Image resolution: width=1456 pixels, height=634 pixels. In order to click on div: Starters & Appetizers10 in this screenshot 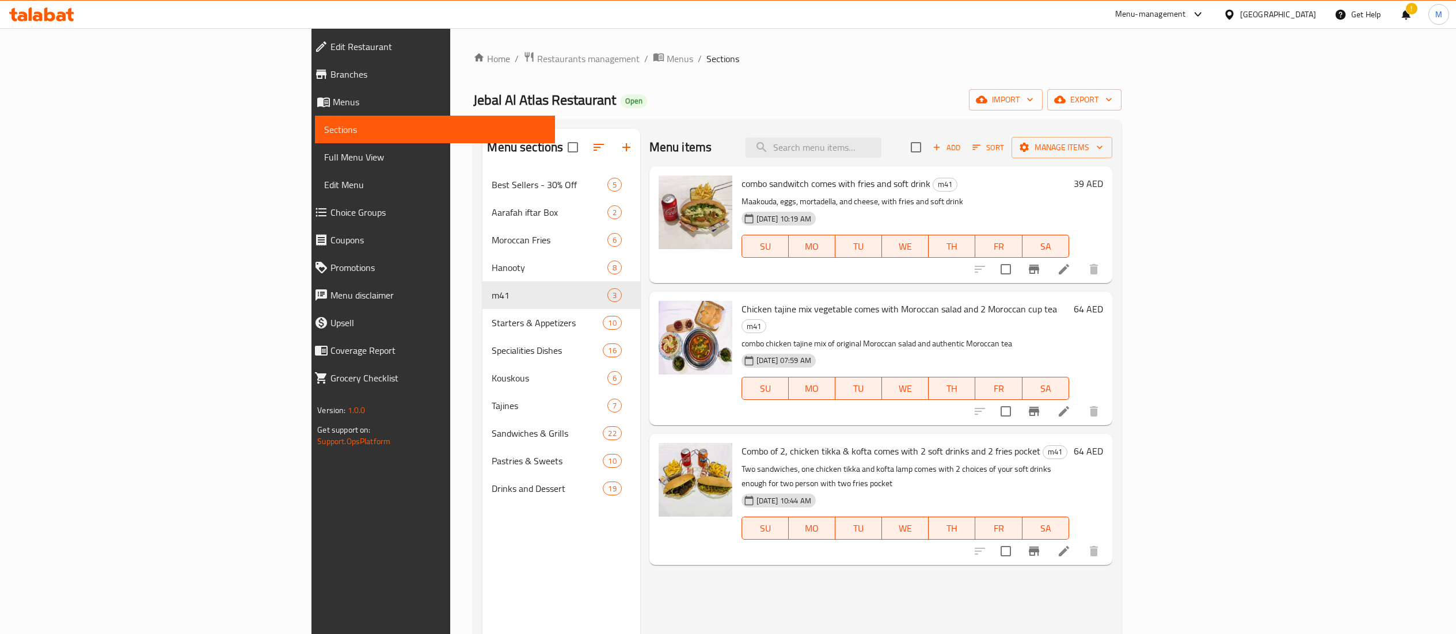, I will do `click(561, 323)`.